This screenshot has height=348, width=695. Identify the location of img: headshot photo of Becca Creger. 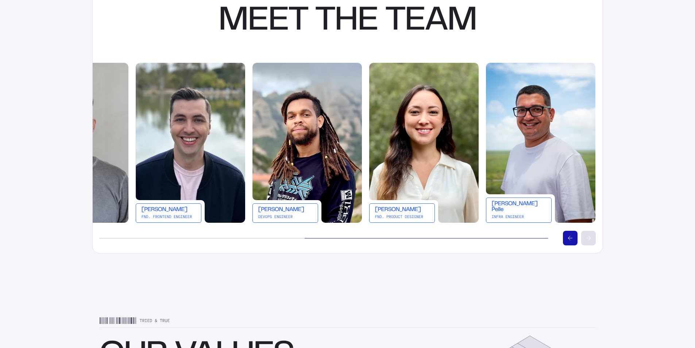
(424, 143).